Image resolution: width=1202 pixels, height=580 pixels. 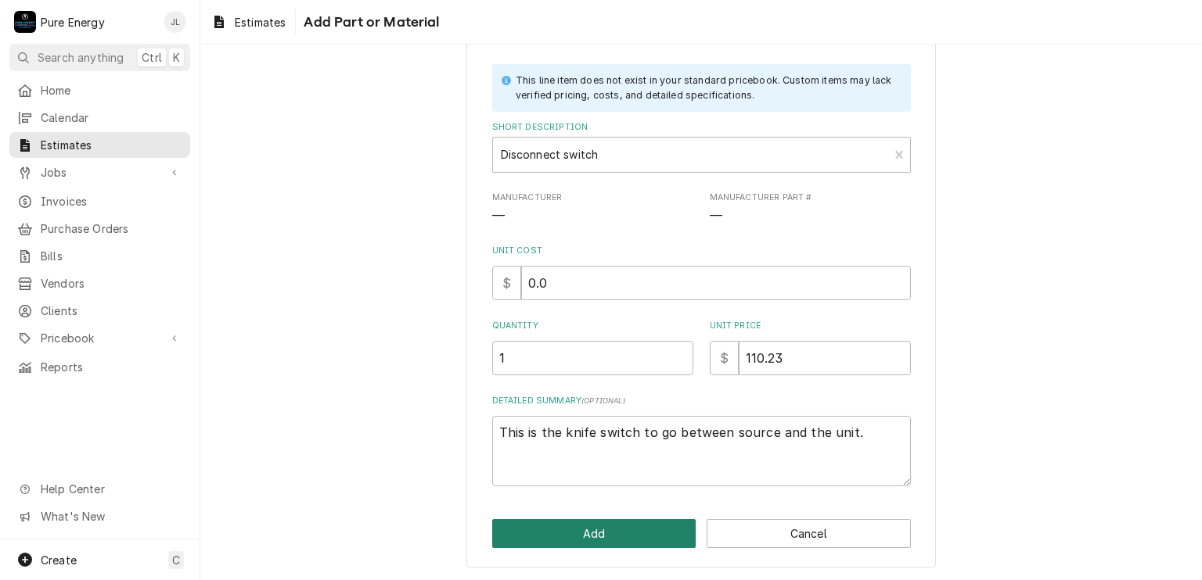 What do you see at coordinates (99, 228) in the screenshot?
I see `a: Purchase Orders` at bounding box center [99, 228].